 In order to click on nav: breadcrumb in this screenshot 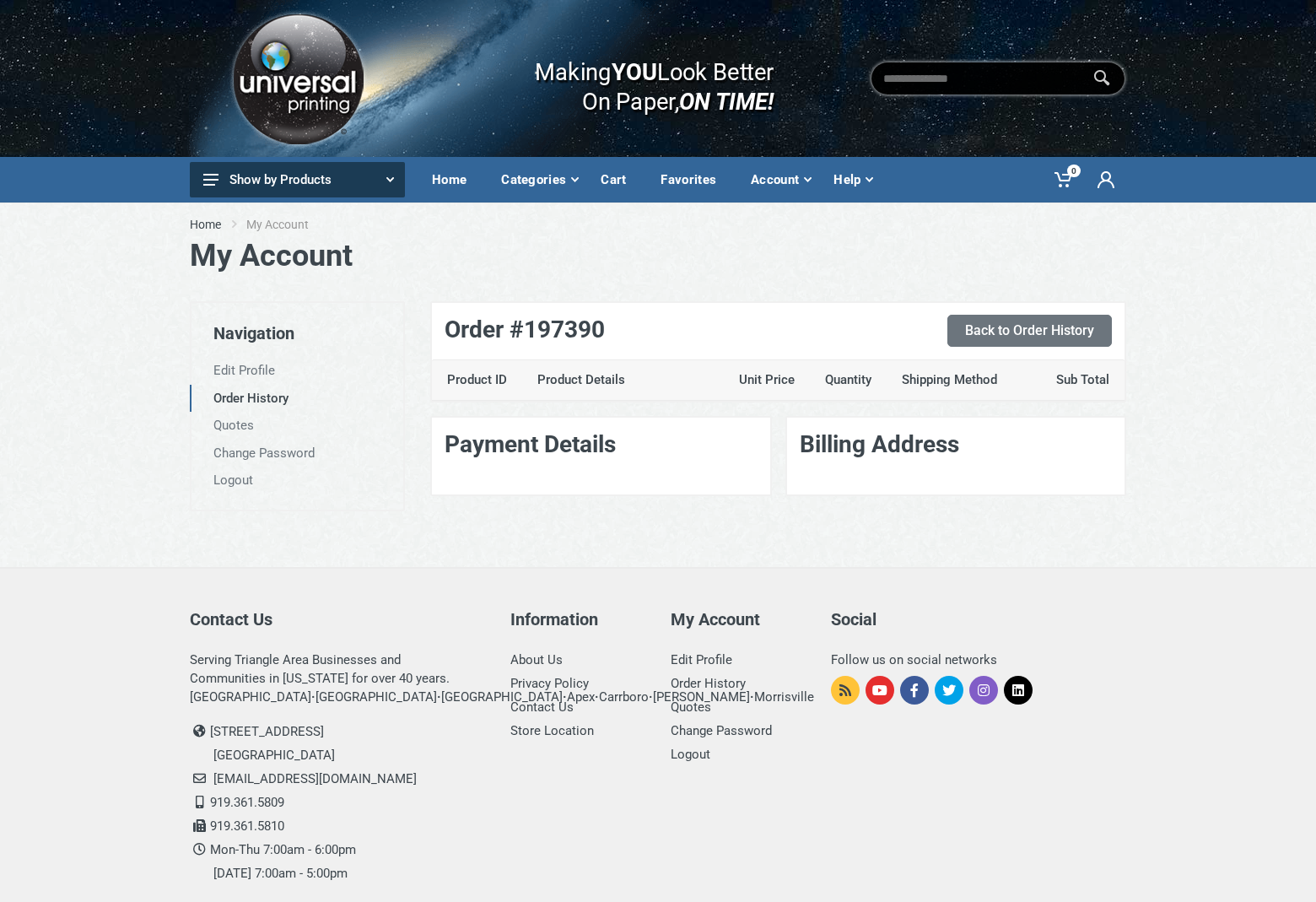, I will do `click(658, 225)`.